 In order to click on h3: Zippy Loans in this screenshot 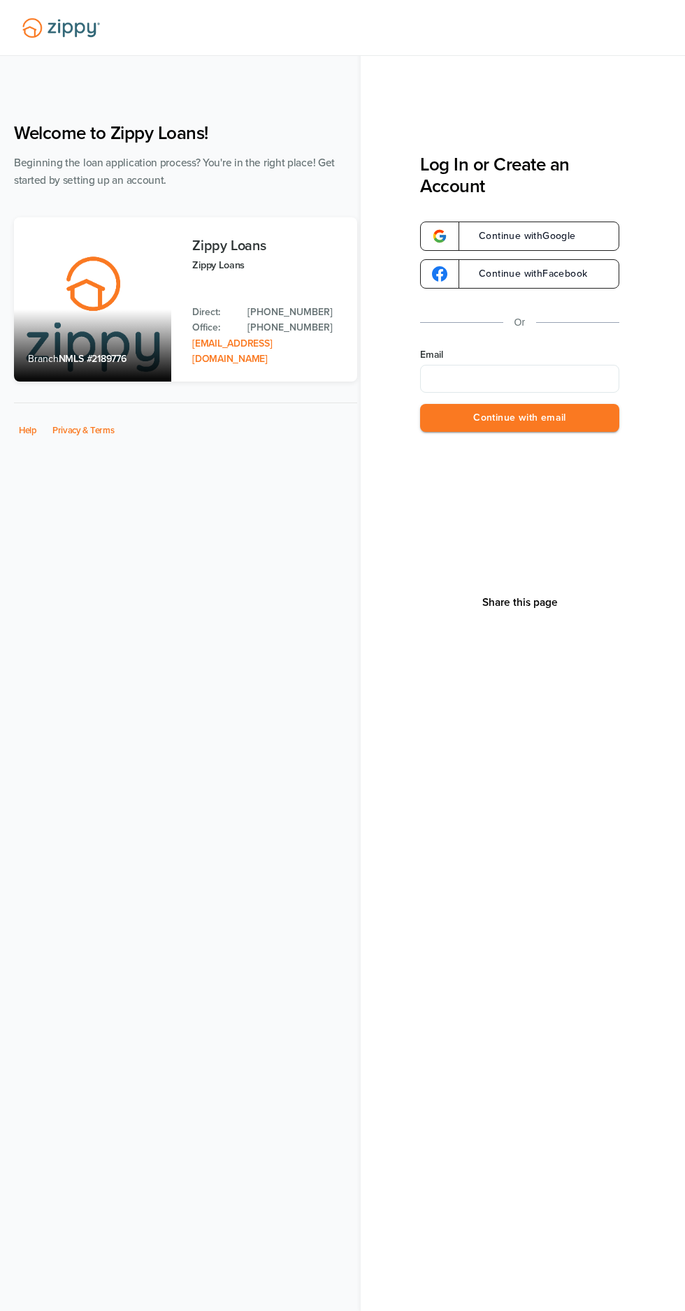, I will do `click(268, 246)`.